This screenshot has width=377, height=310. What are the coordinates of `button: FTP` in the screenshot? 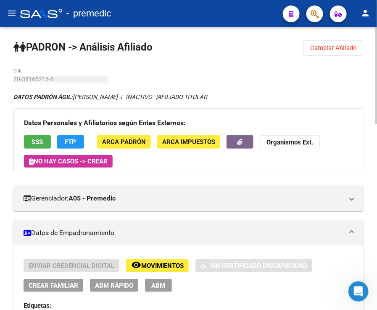 It's located at (71, 141).